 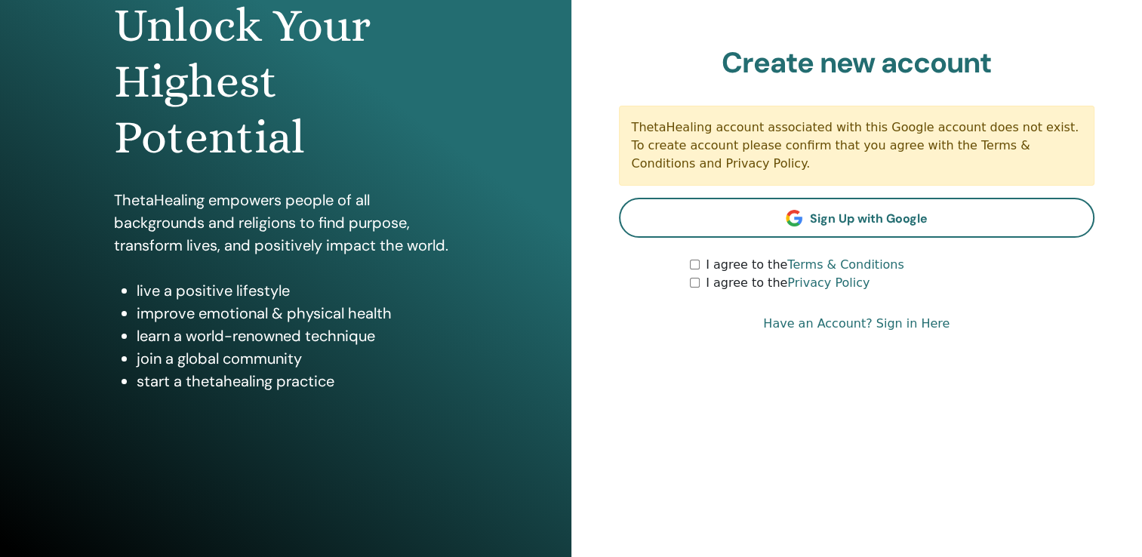 I want to click on a: Sign Up with Google, so click(x=857, y=217).